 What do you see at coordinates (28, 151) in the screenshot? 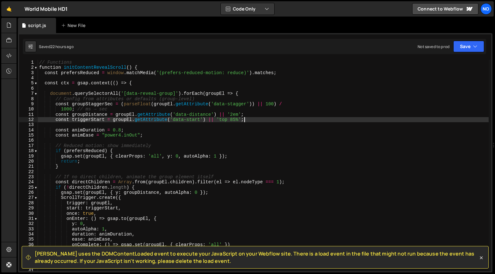
I see `div: 18` at bounding box center [28, 151].